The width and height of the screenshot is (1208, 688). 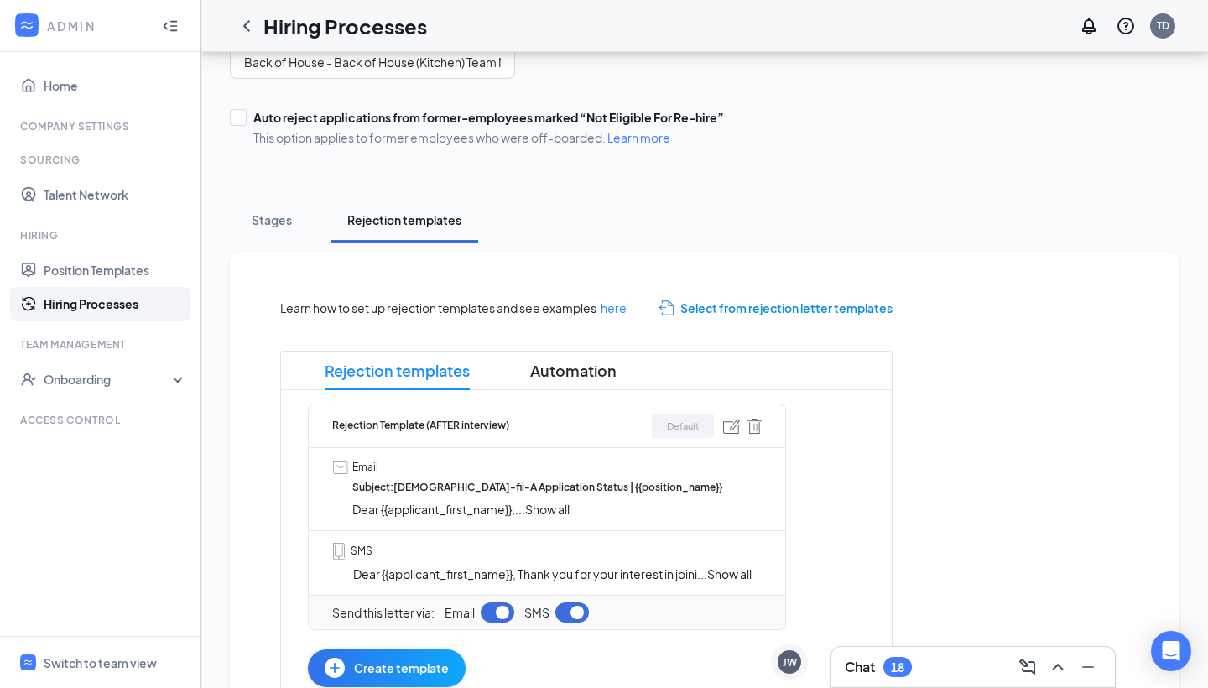 I want to click on div: JW, so click(x=790, y=662).